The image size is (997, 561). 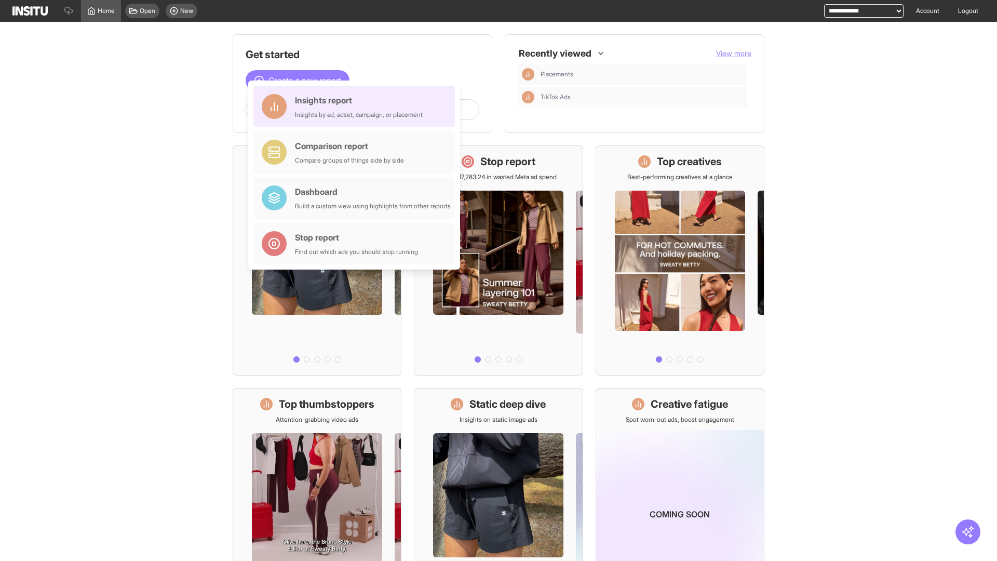 I want to click on h1: Get started, so click(x=362, y=55).